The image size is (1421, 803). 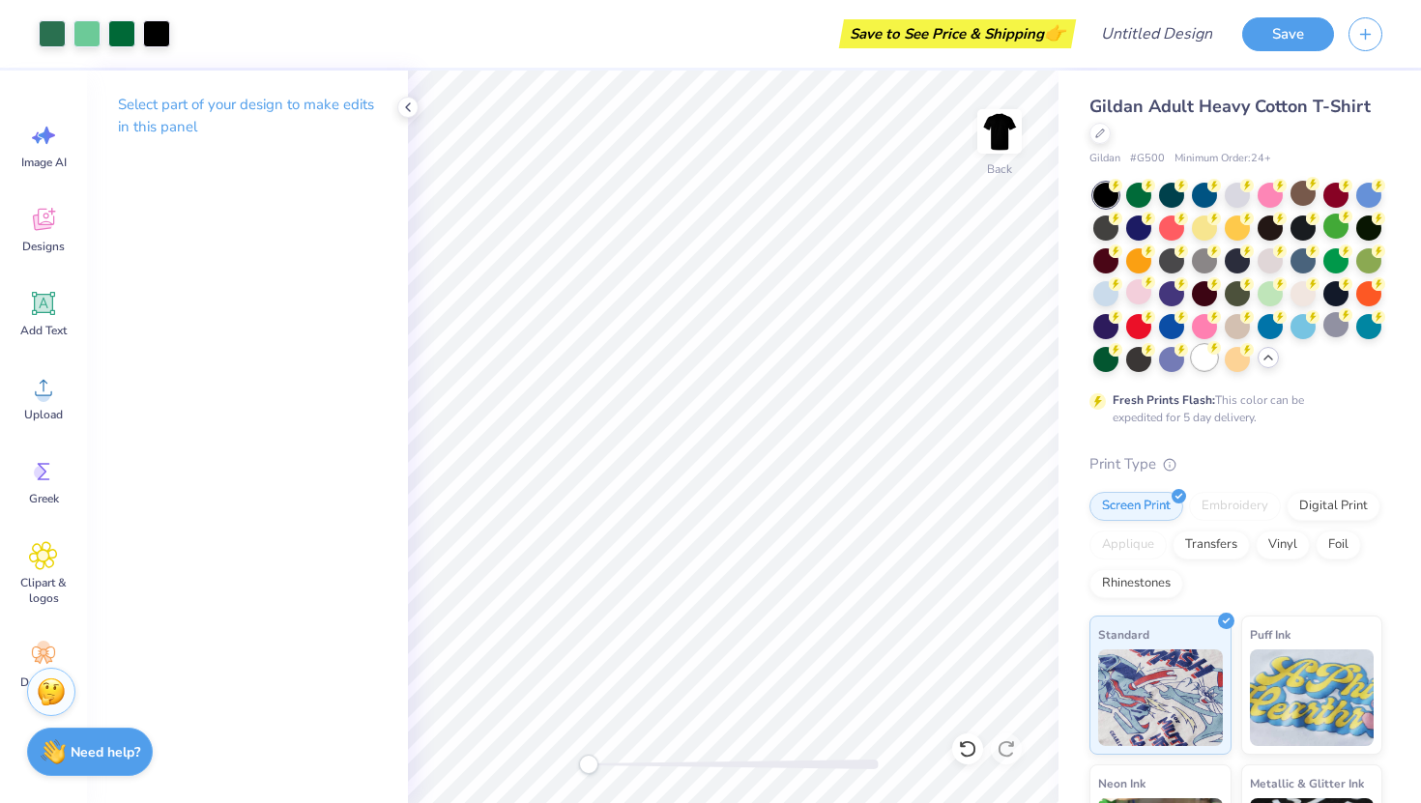 What do you see at coordinates (1223, 159) in the screenshot?
I see `span: Minimum Order: 24 +` at bounding box center [1223, 159].